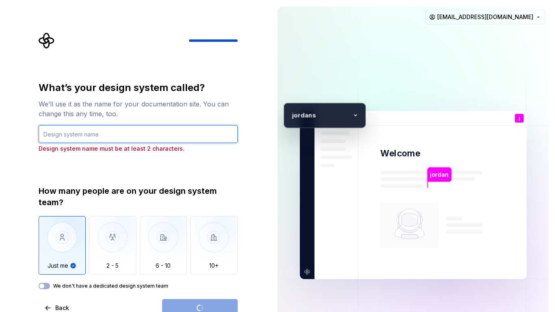  I want to click on div: What’s your design system called?, so click(138, 88).